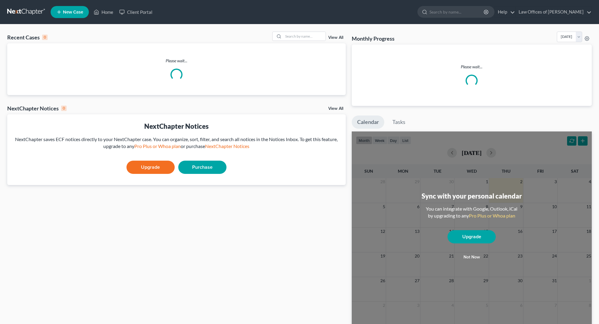 The height and width of the screenshot is (324, 599). What do you see at coordinates (471, 257) in the screenshot?
I see `button: Not now` at bounding box center [471, 257].